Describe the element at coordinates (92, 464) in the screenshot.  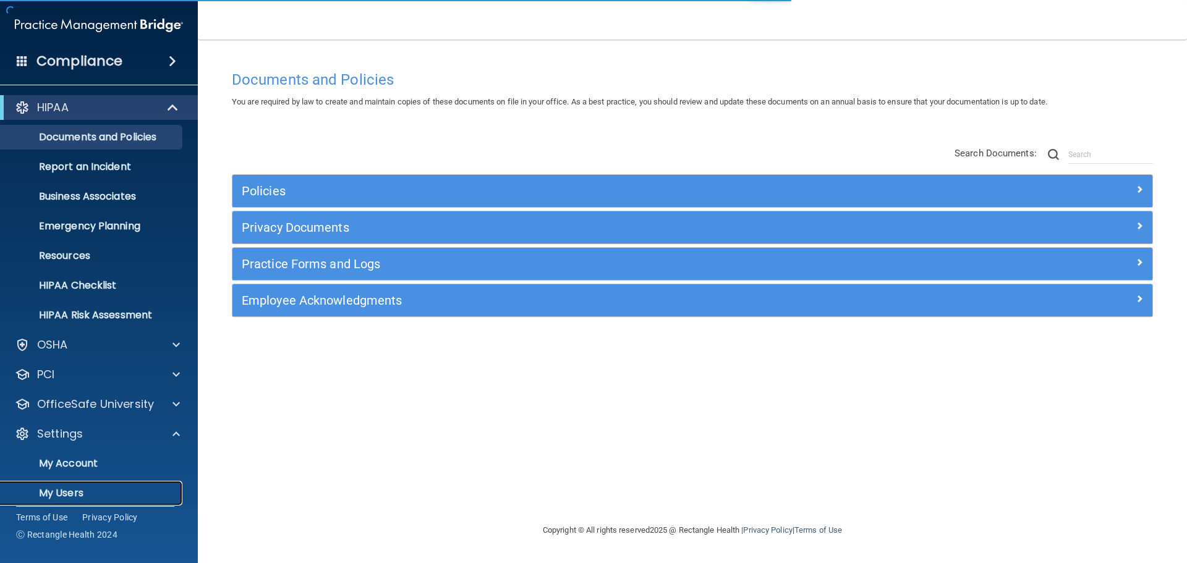
I see `p: My Account` at that location.